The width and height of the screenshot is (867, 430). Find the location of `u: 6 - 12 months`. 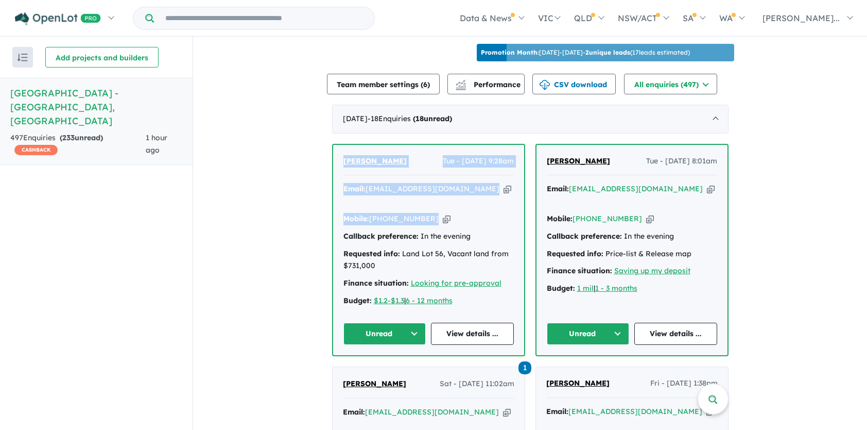

u: 6 - 12 months is located at coordinates (429, 300).